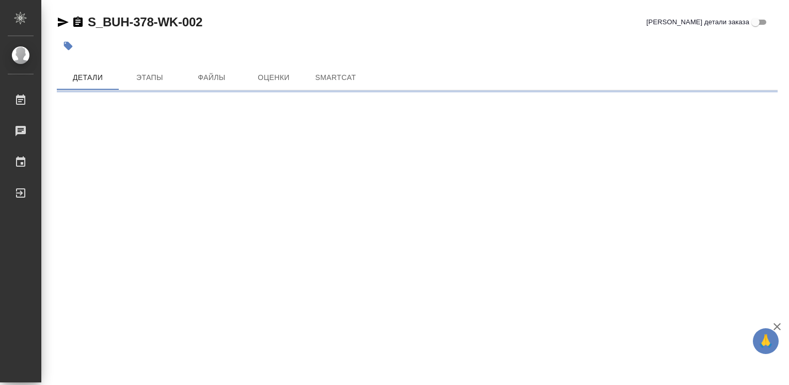  Describe the element at coordinates (78, 22) in the screenshot. I see `button: Скопировать ссылку` at that location.